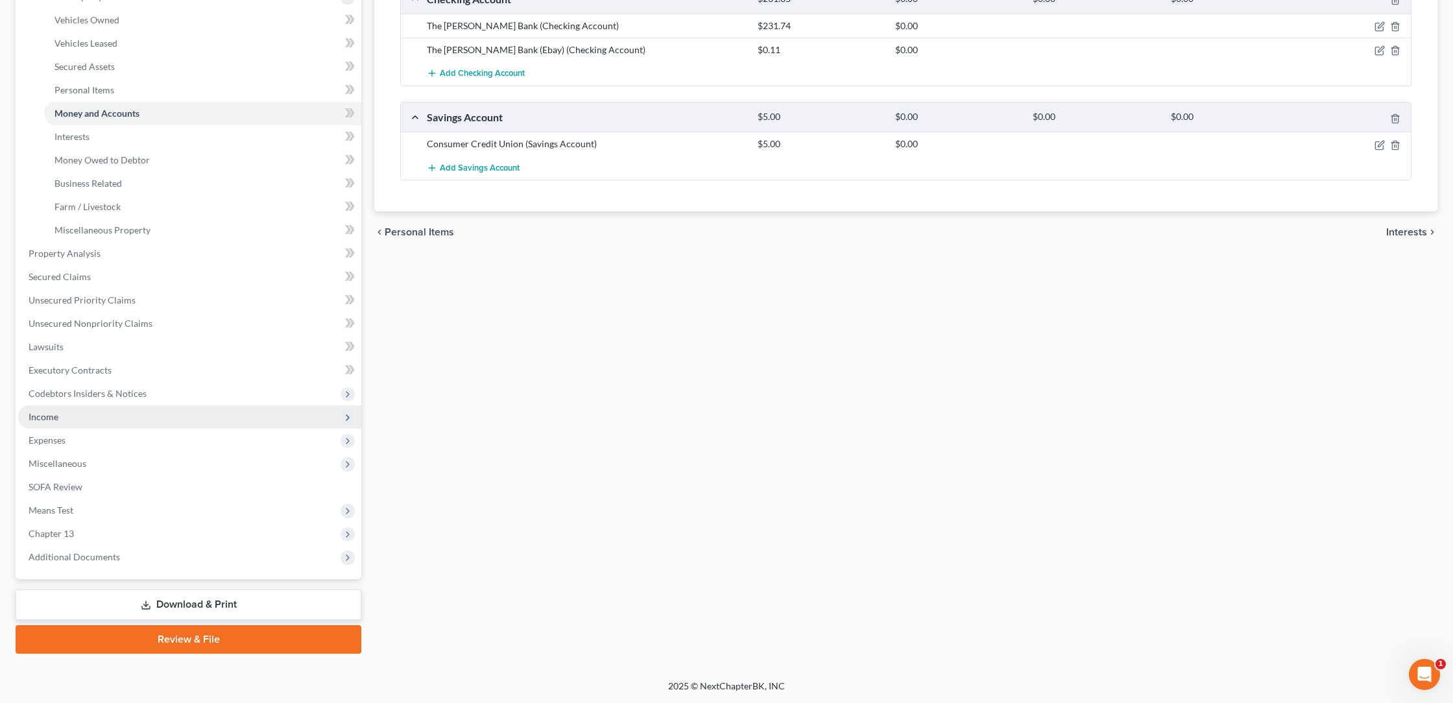  What do you see at coordinates (70, 370) in the screenshot?
I see `span: Executory Contracts` at bounding box center [70, 370].